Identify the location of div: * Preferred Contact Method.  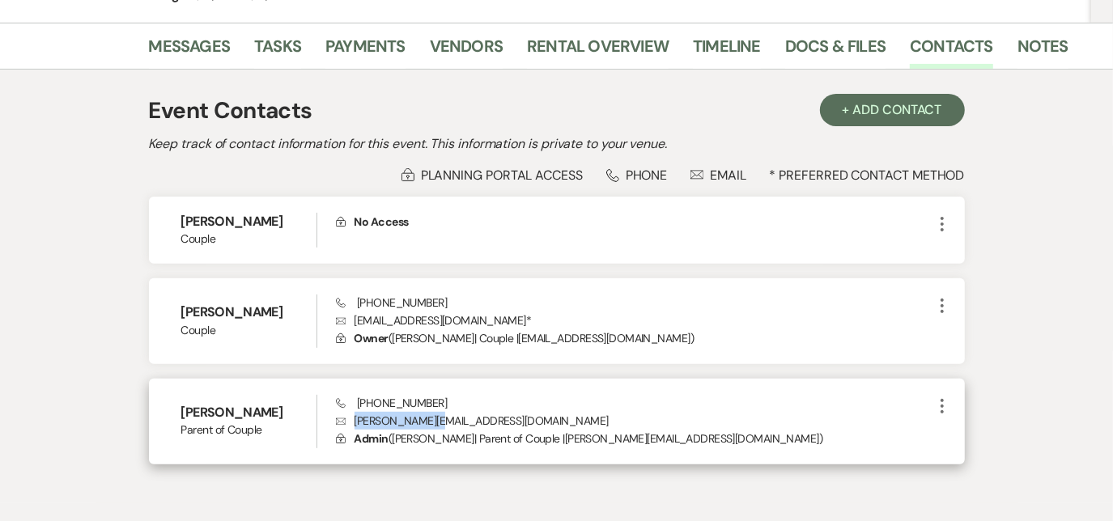
(557, 175).